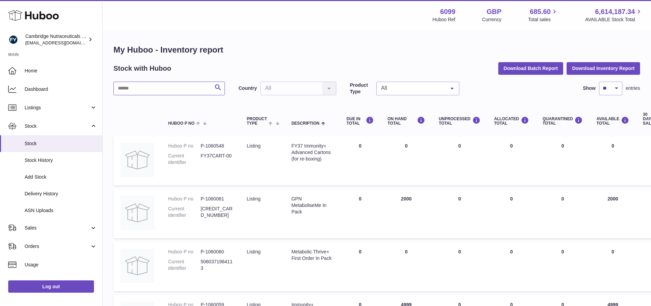 This screenshot has width=651, height=306. I want to click on strong: 6099, so click(448, 12).